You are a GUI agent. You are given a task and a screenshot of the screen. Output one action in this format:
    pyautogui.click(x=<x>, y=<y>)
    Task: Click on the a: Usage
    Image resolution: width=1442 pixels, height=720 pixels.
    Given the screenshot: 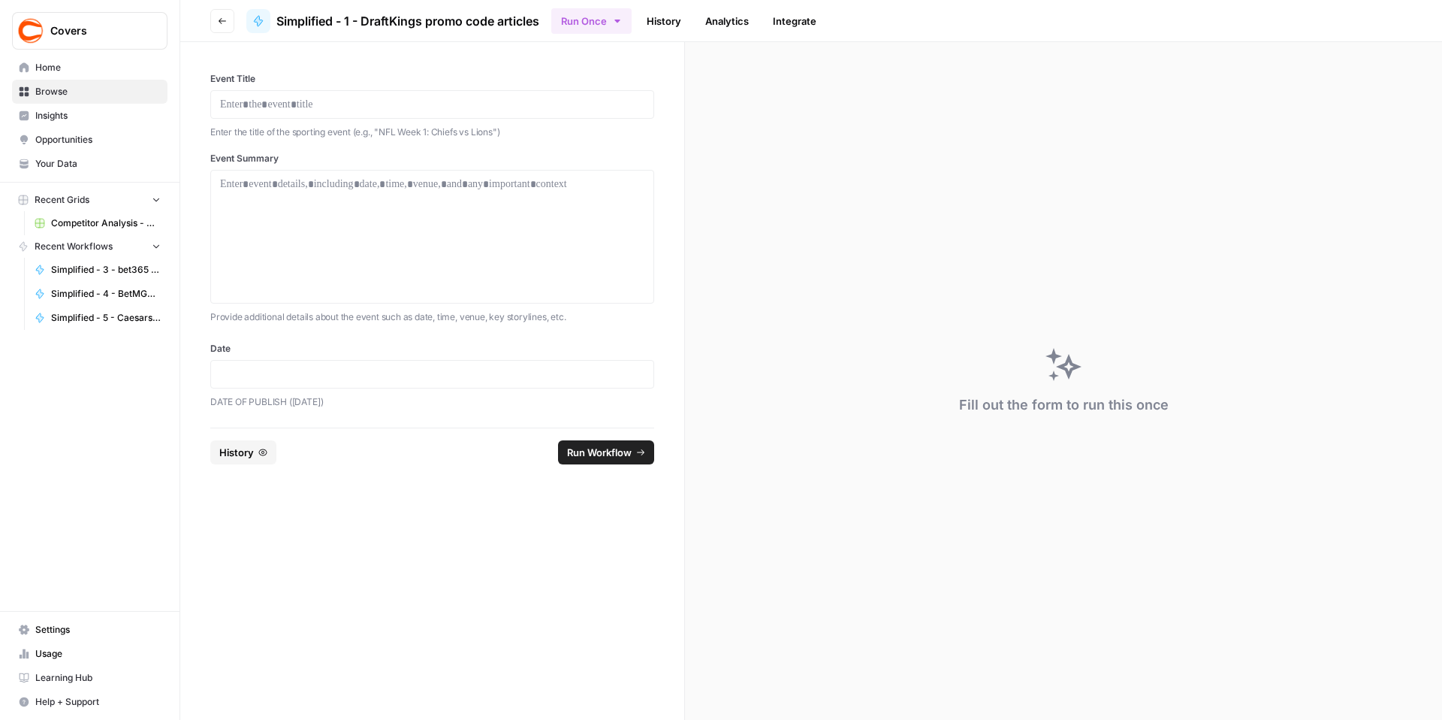 What is the action you would take?
    pyautogui.click(x=89, y=654)
    